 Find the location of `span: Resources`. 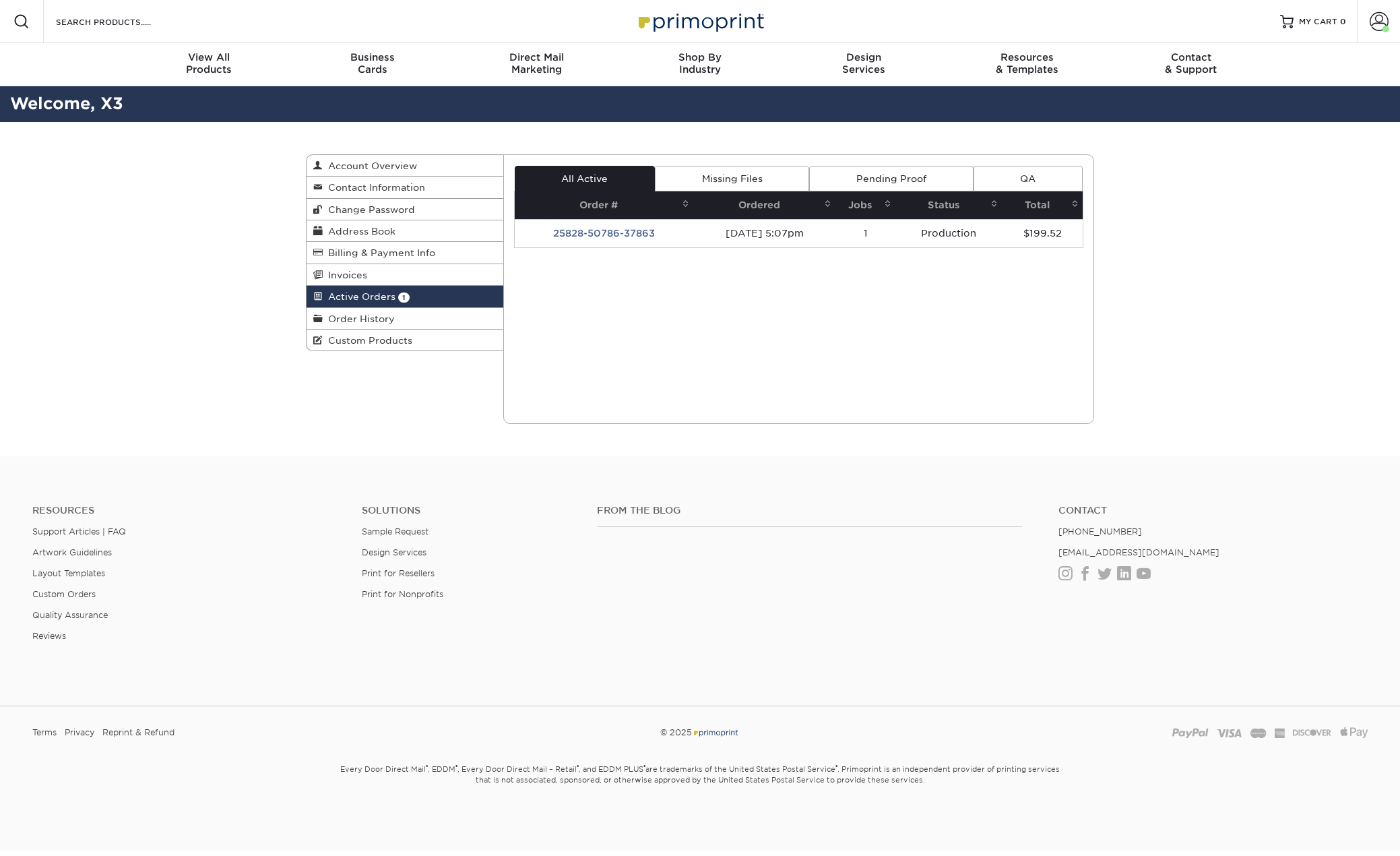

span: Resources is located at coordinates (1027, 58).